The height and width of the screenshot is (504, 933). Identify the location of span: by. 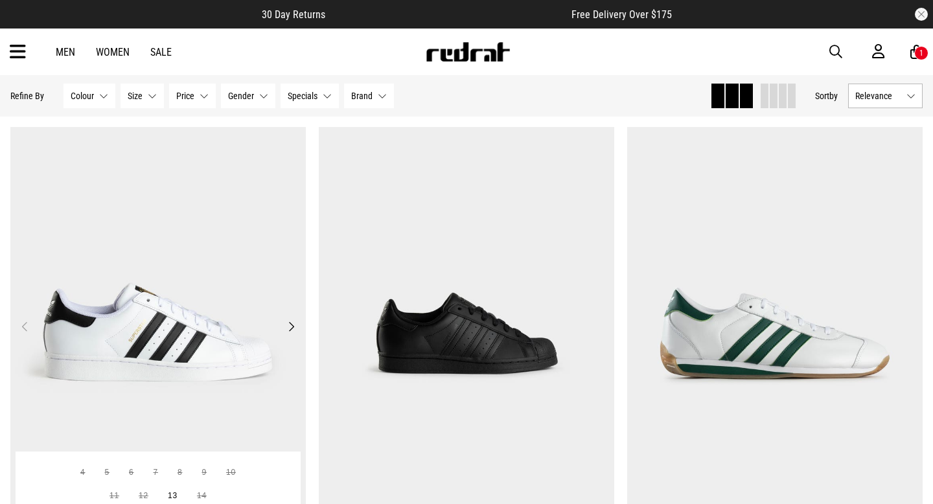
(834, 96).